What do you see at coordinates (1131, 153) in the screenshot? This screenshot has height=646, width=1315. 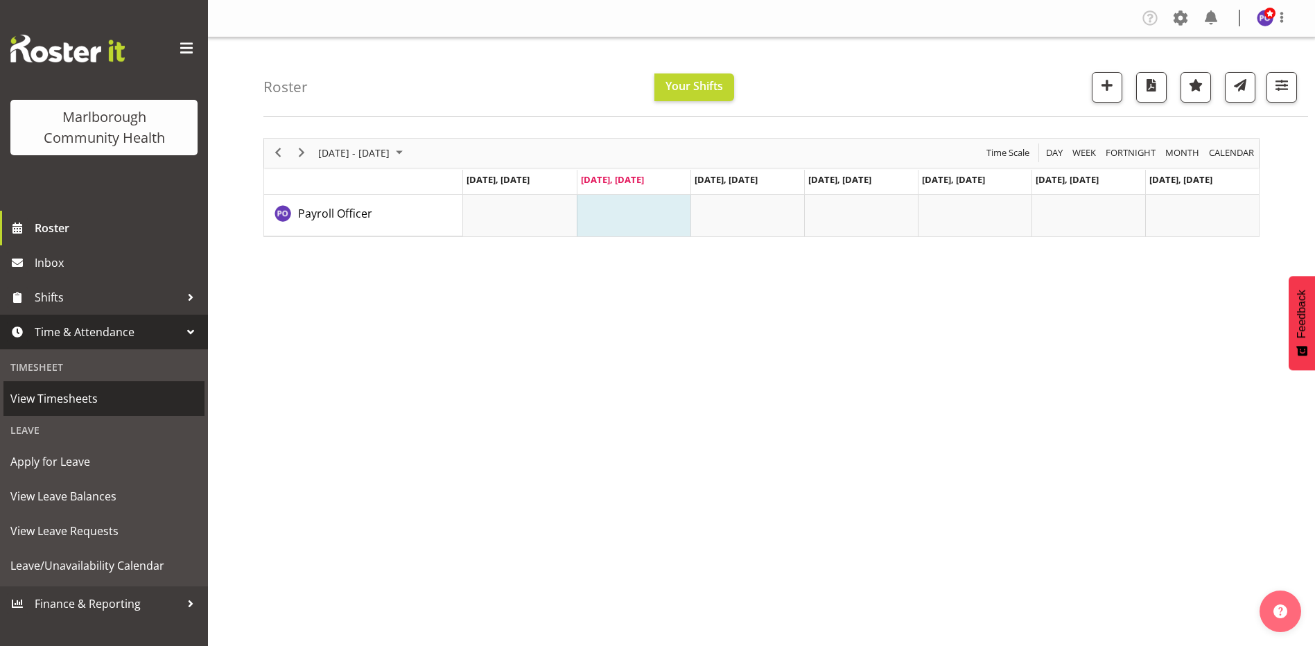 I see `span: Fortnight` at bounding box center [1131, 153].